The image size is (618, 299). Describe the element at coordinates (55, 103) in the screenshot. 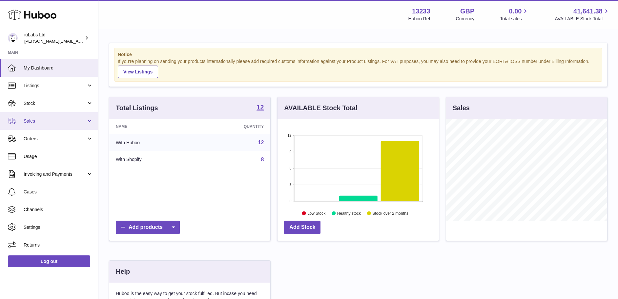

I see `span: Stock` at that location.